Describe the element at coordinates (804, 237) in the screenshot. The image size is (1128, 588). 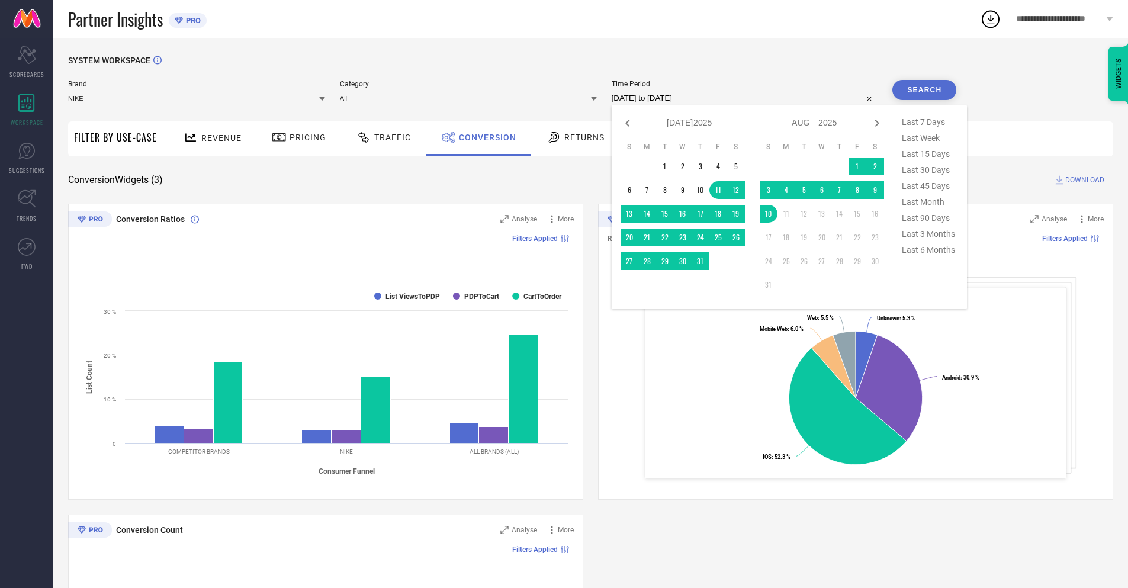
I see `td: Tue Aug 19 2025` at that location.